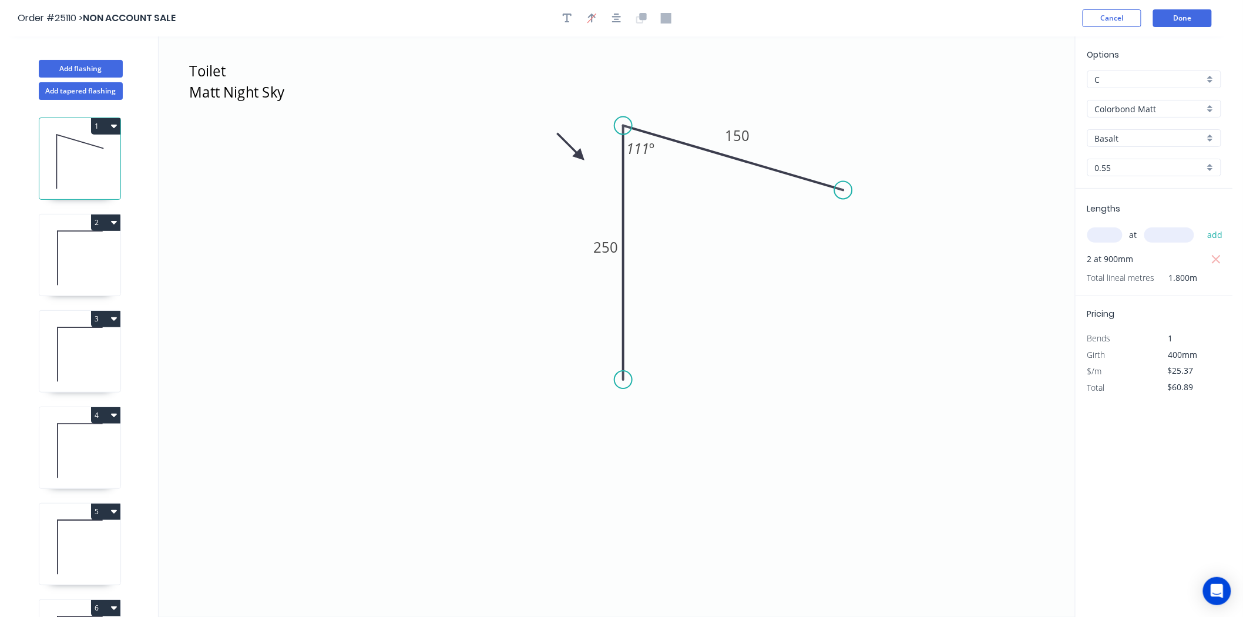  I want to click on span: Bends, so click(1099, 338).